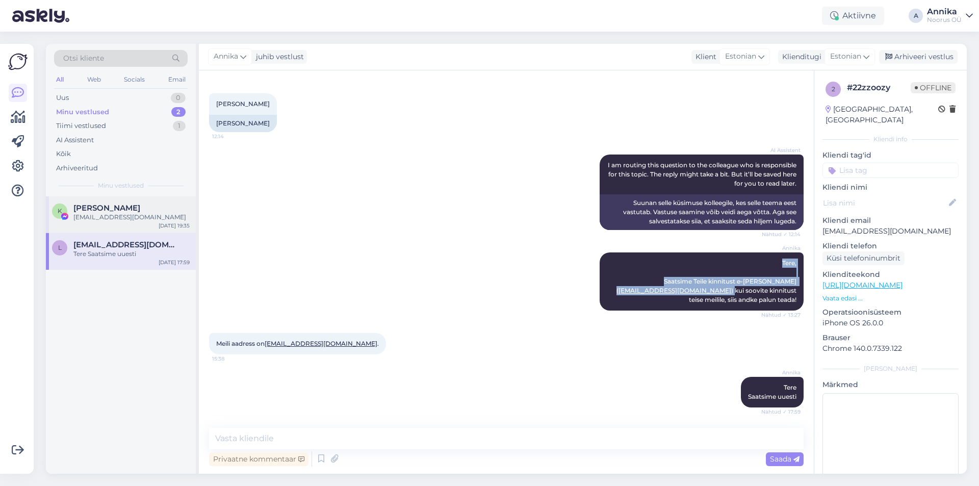  I want to click on div: Uus, so click(62, 98).